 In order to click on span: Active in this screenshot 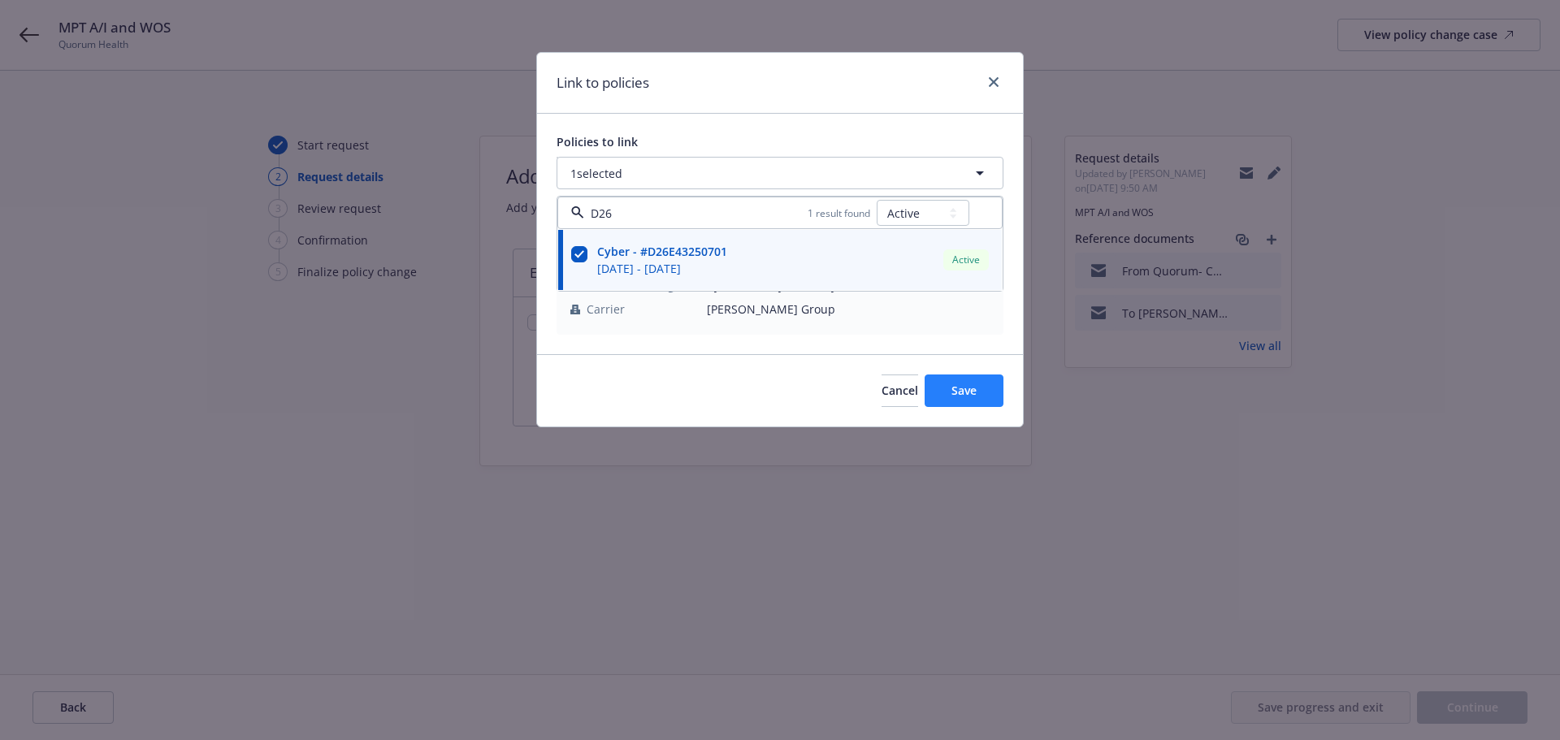, I will do `click(966, 260)`.